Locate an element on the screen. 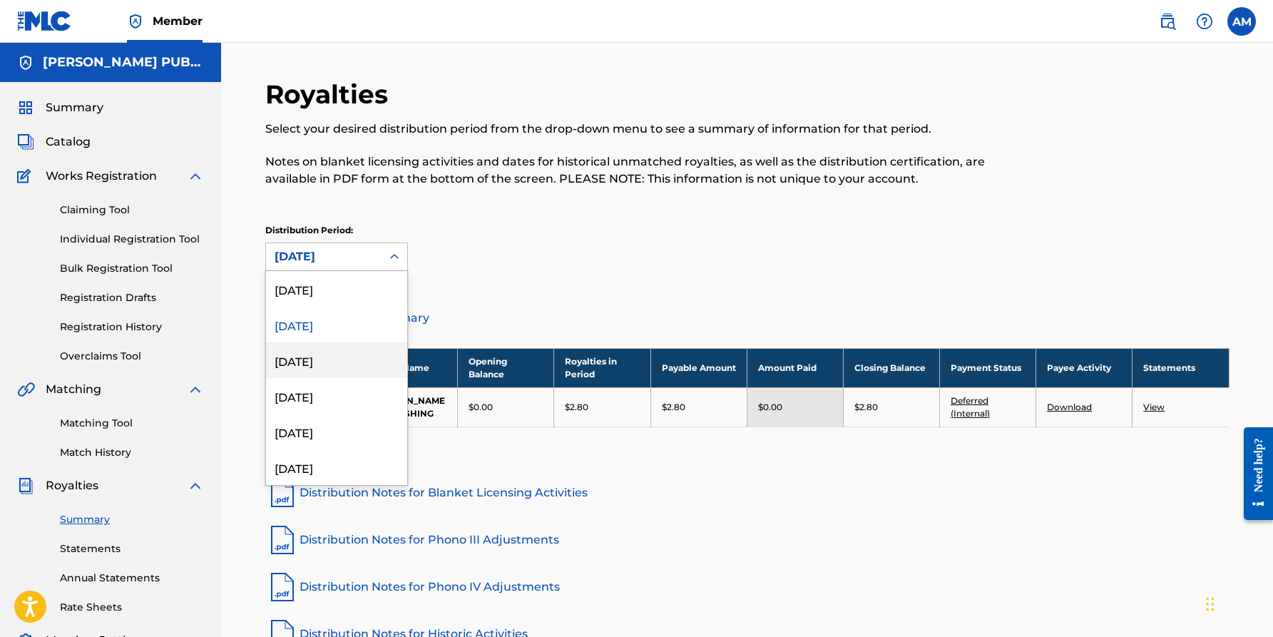 This screenshot has width=1273, height=637. th: Royalties in Period is located at coordinates (602, 367).